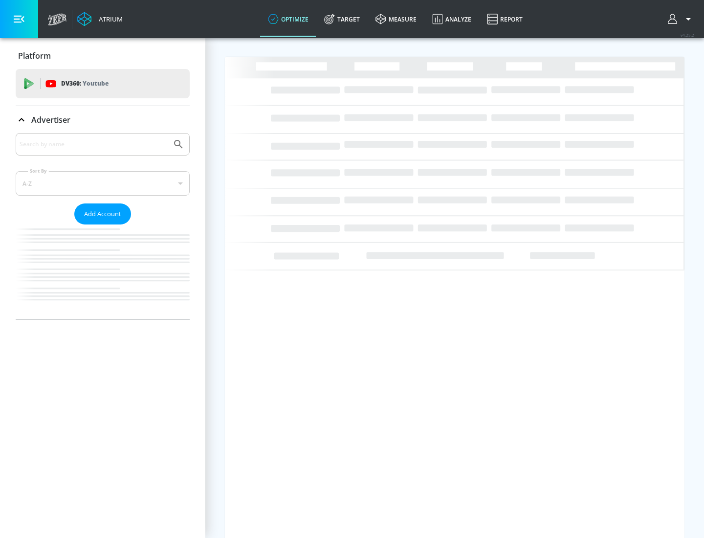 The image size is (704, 538). I want to click on nav: list of Advertiser, so click(103, 272).